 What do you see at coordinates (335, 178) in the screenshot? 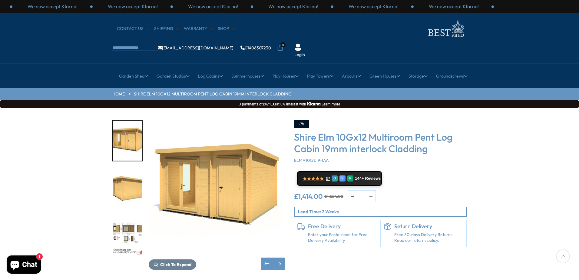
I see `div: G` at bounding box center [335, 178].